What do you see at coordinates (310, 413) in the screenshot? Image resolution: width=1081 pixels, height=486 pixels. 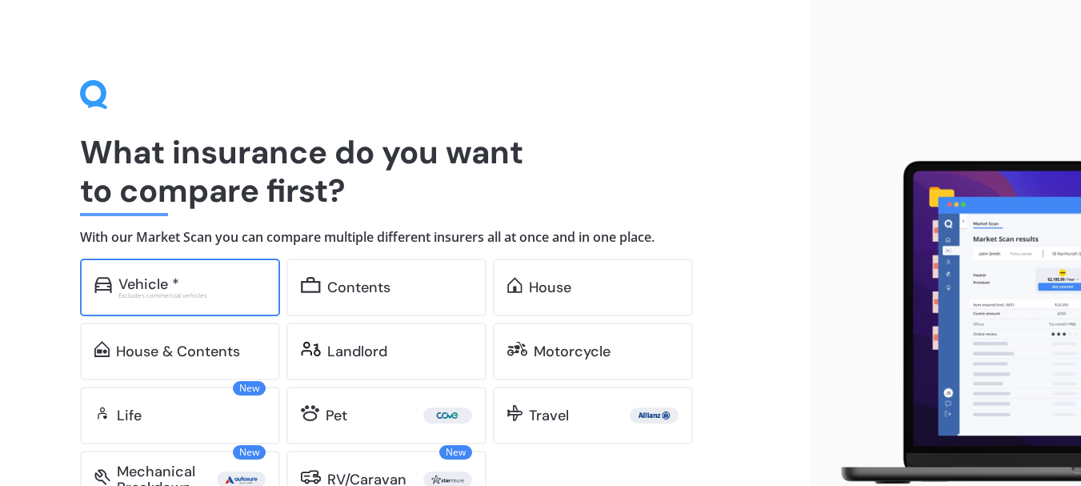 I see `img: pet.71f96884985775575a0d.svg` at bounding box center [310, 413].